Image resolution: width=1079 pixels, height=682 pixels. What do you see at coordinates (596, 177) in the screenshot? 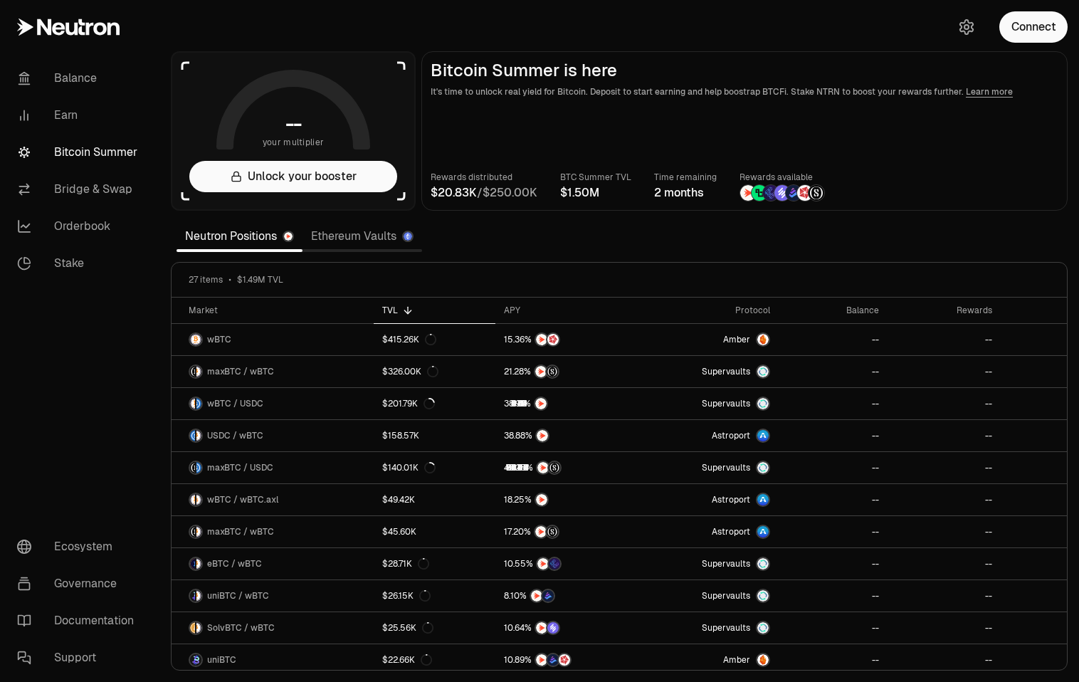
I see `p: BTC Summer TVL` at bounding box center [596, 177].